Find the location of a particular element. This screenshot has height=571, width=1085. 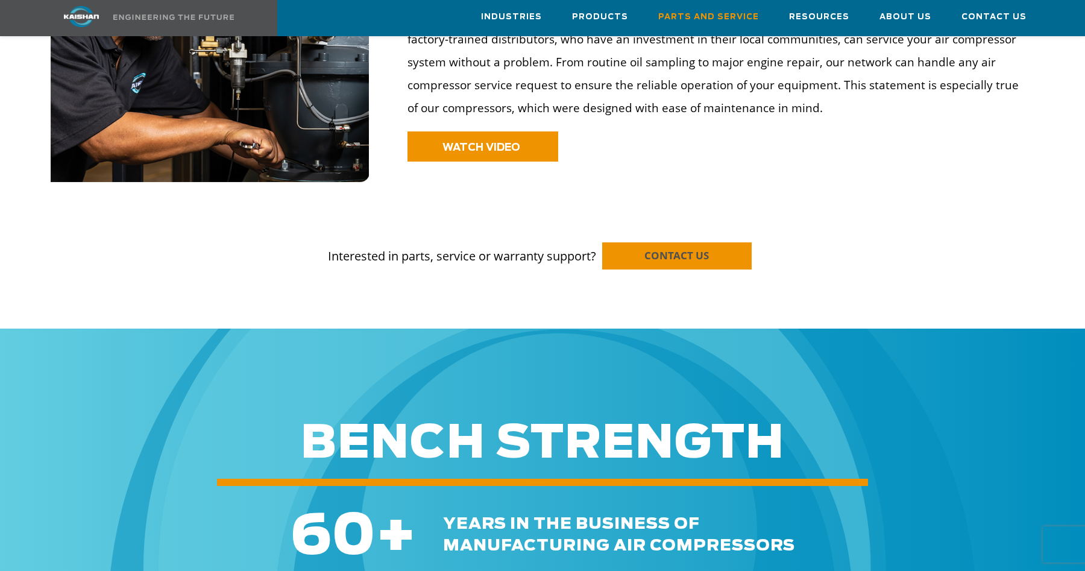

span: Parts and Service is located at coordinates (708, 17).